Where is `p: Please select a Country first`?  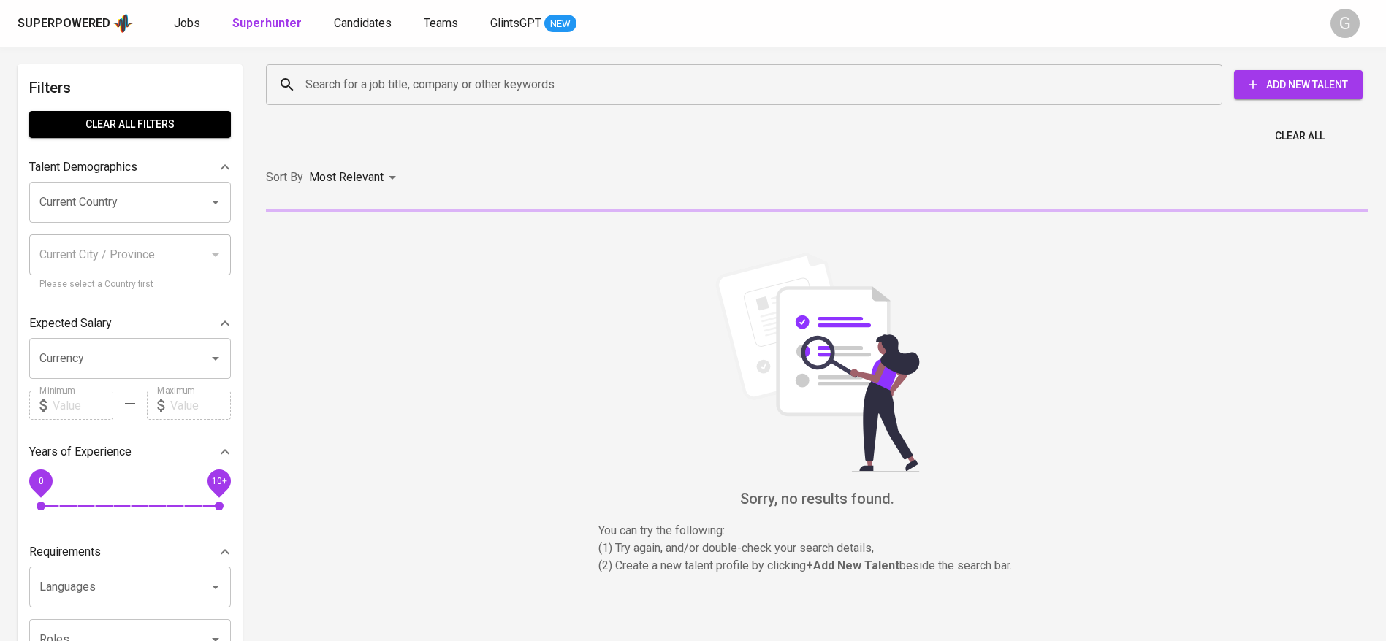
p: Please select a Country first is located at coordinates (130, 285).